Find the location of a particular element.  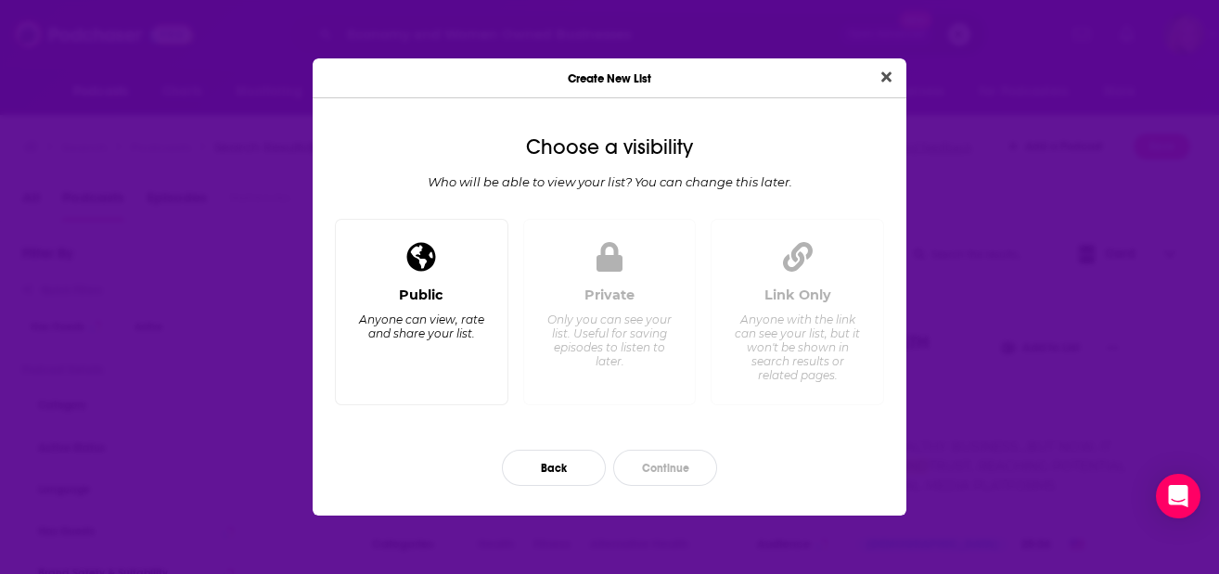

div: Private is located at coordinates (610, 295).